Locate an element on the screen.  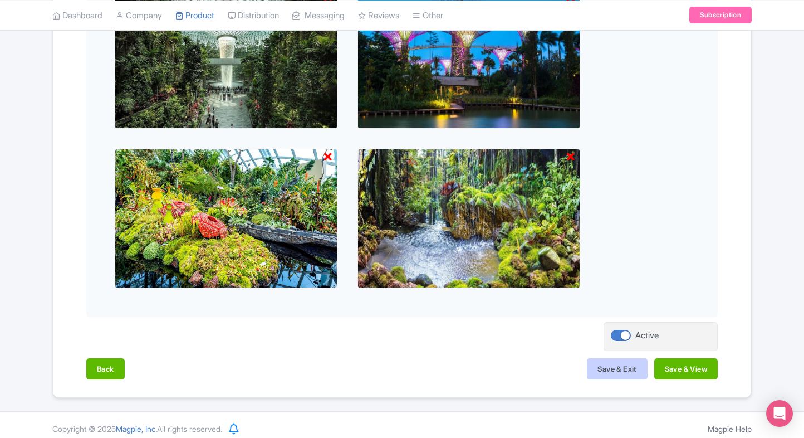
img: zuxcmm4uqyy7oxfdl2uw.jpg is located at coordinates (469, 218).